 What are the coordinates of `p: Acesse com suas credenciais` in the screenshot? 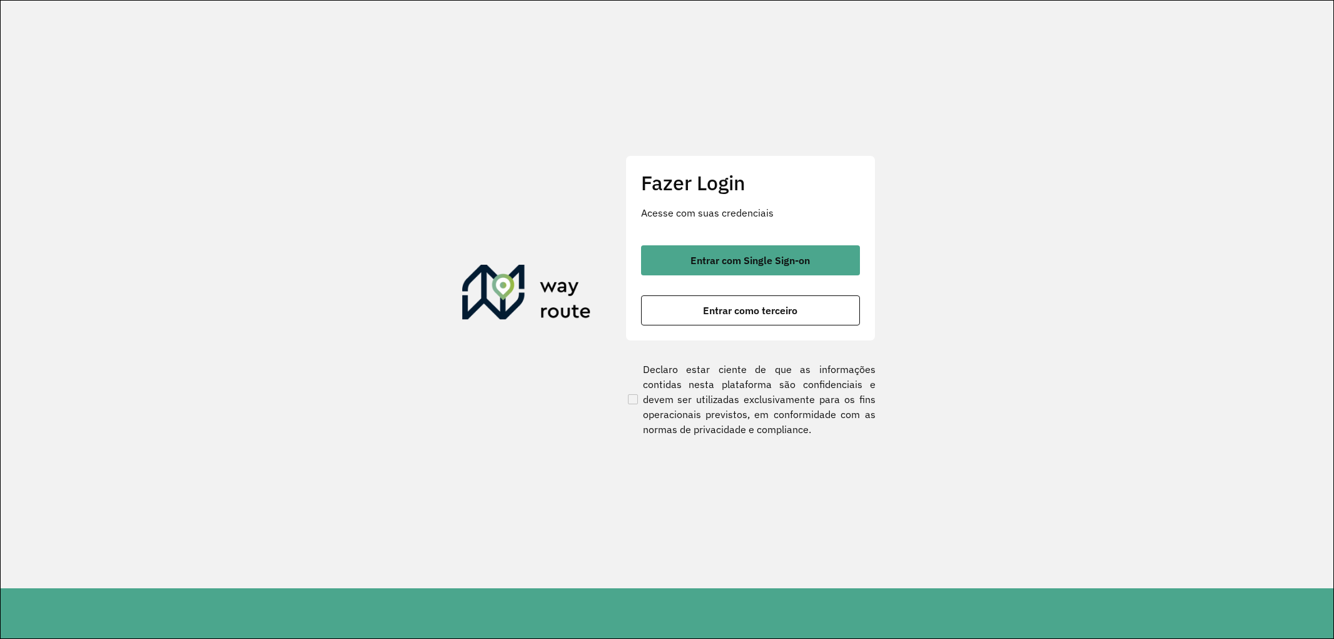 It's located at (751, 213).